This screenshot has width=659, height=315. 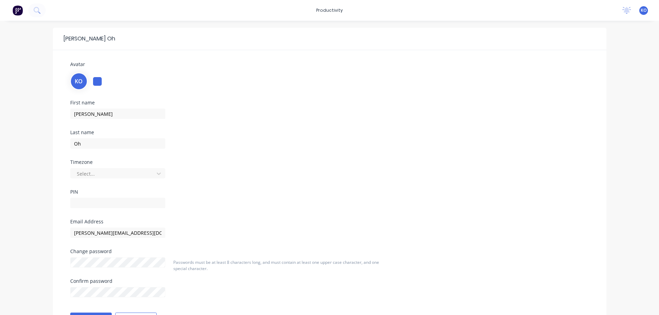 I want to click on div: Last name, so click(x=153, y=132).